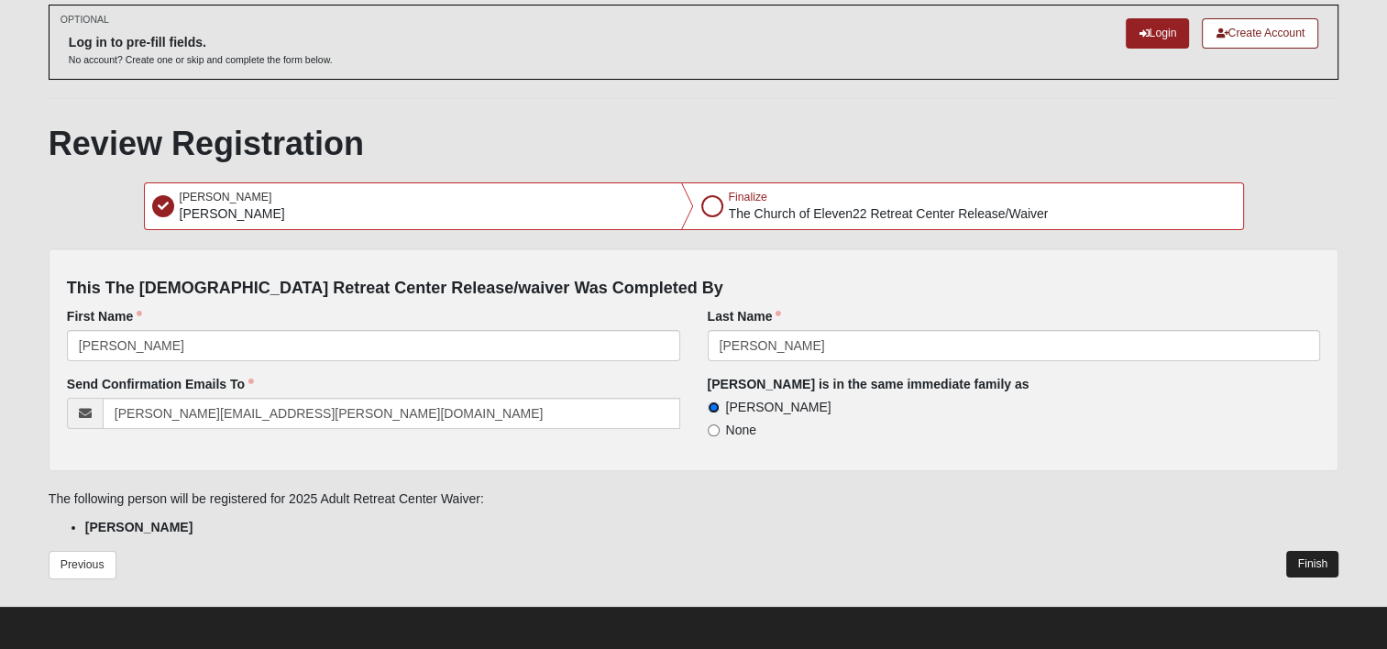  Describe the element at coordinates (888, 214) in the screenshot. I see `p: The Church of Eleven22 Retreat Center Release/Waiver` at that location.